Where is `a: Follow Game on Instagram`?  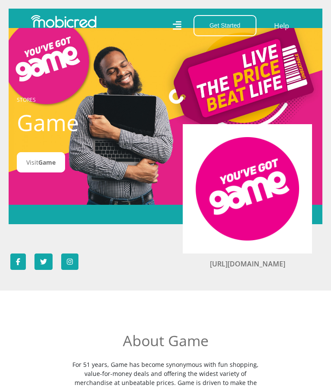
a: Follow Game on Instagram is located at coordinates (70, 262).